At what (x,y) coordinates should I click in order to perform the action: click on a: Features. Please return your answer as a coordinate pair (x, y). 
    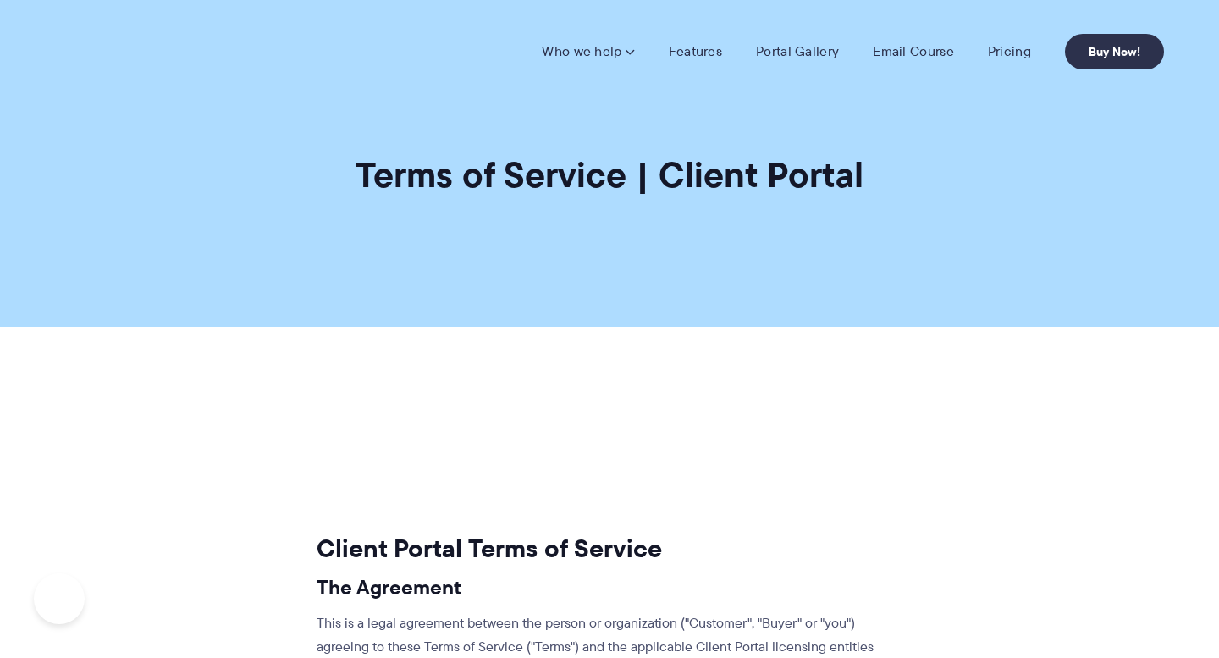
    Looking at the image, I should click on (695, 52).